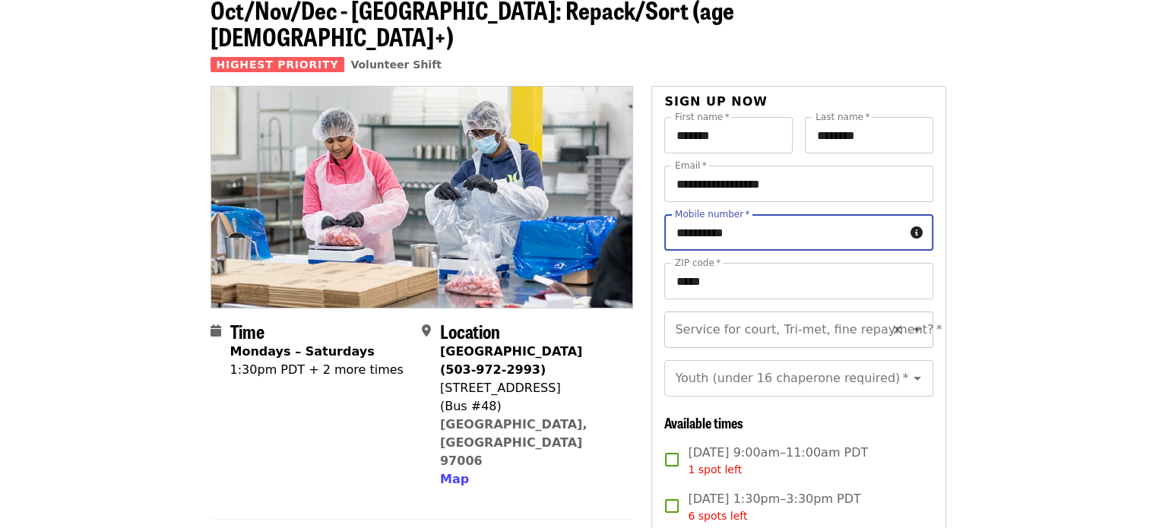 This screenshot has height=528, width=1156. I want to click on input: Last name, so click(868, 135).